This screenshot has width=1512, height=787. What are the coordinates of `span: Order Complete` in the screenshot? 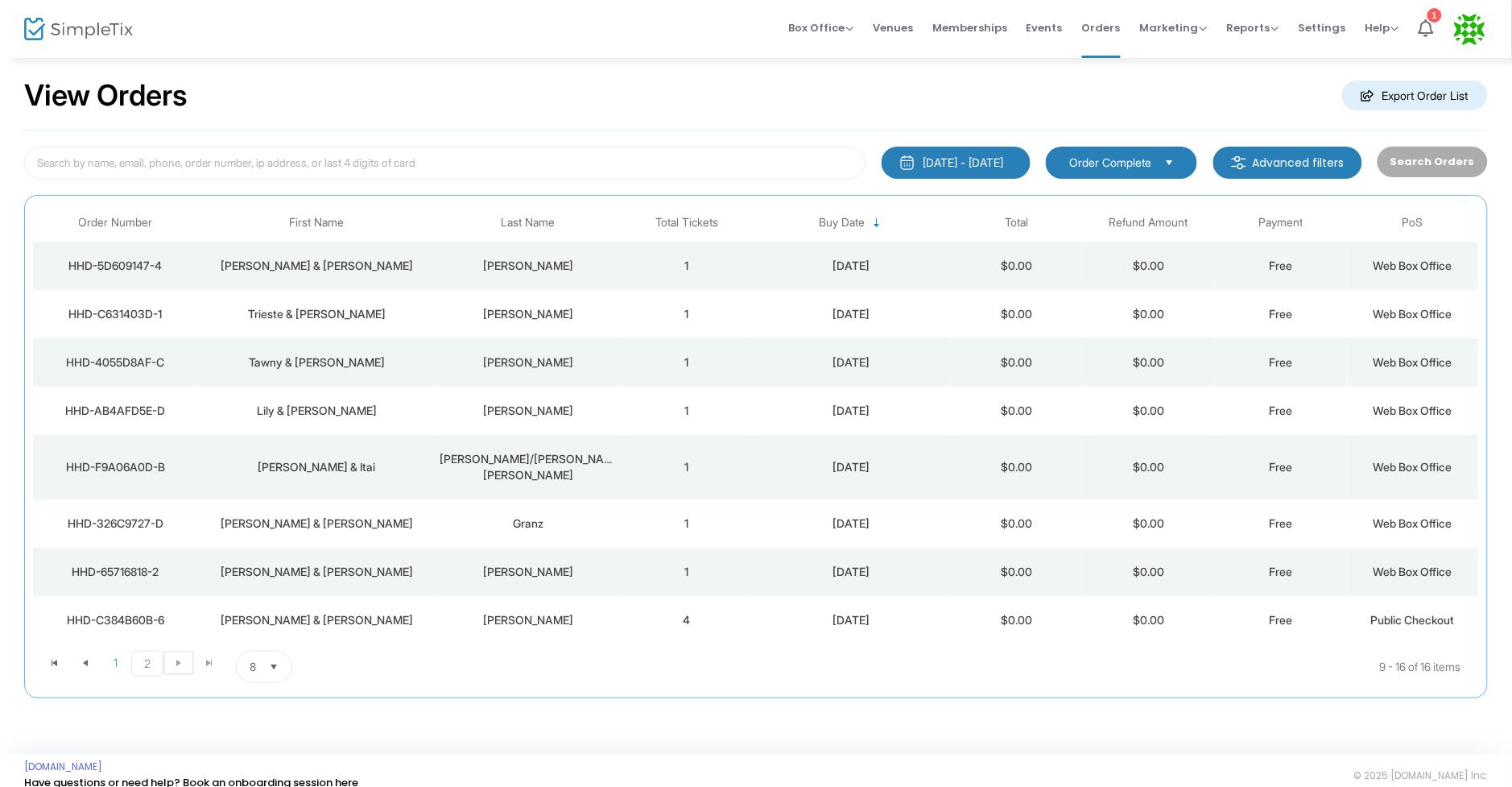 It's located at (1110, 163).